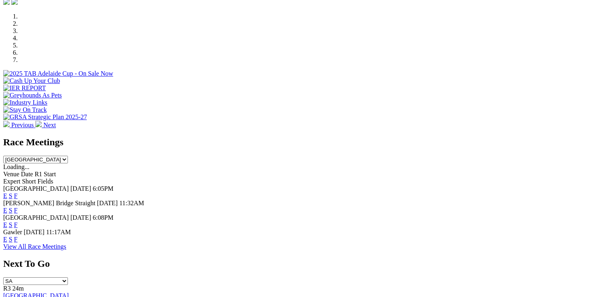  What do you see at coordinates (25, 110) in the screenshot?
I see `img: Stay On Track` at bounding box center [25, 110].